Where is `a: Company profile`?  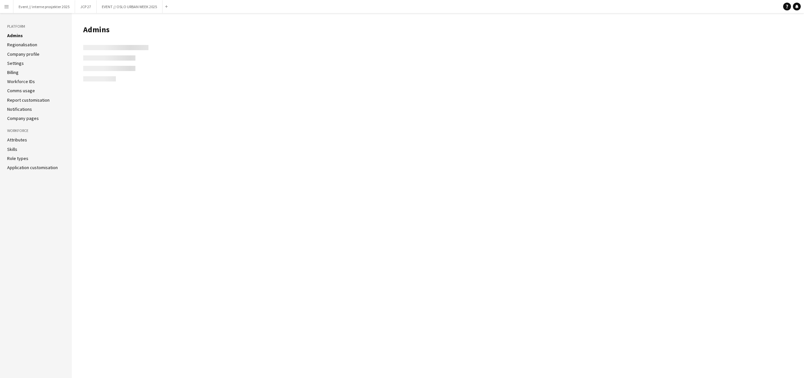 a: Company profile is located at coordinates (23, 54).